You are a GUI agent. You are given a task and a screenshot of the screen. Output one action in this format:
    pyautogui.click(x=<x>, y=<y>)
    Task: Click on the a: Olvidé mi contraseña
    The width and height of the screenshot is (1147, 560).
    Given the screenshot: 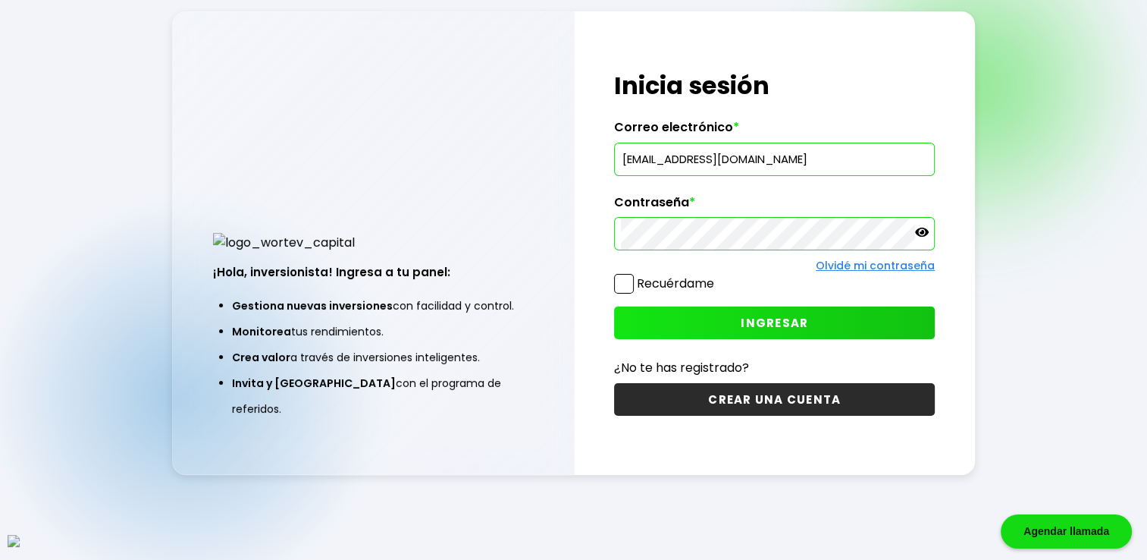 What is the action you would take?
    pyautogui.click(x=875, y=265)
    